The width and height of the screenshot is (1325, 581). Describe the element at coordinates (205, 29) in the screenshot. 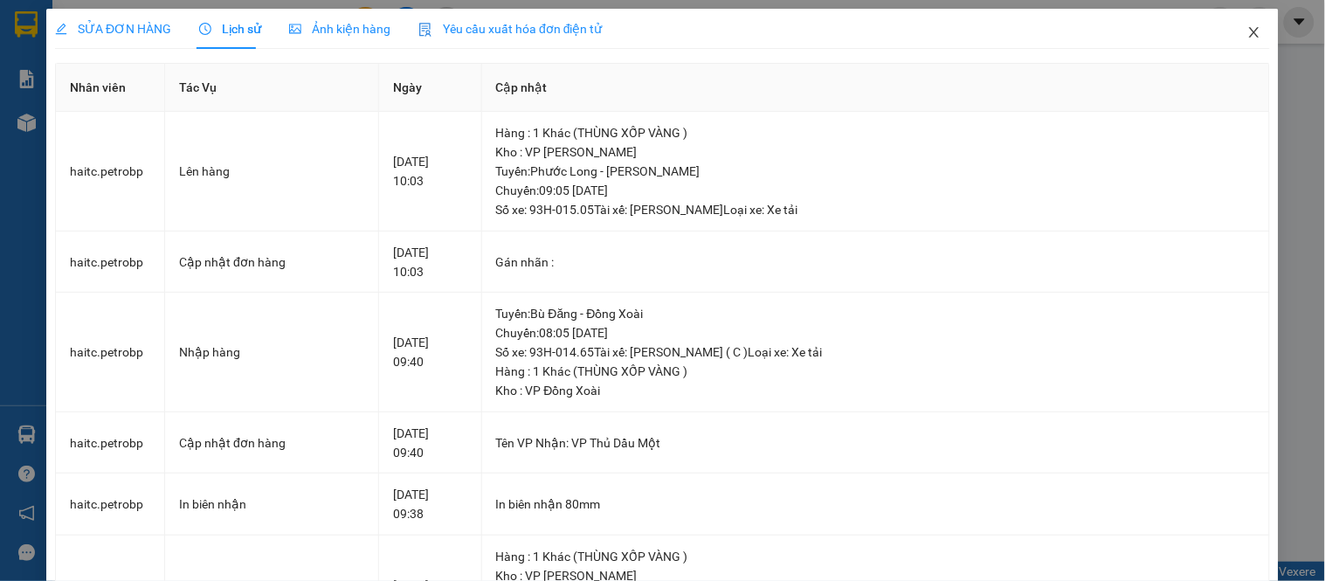

I see `span: clock-circle` at that location.